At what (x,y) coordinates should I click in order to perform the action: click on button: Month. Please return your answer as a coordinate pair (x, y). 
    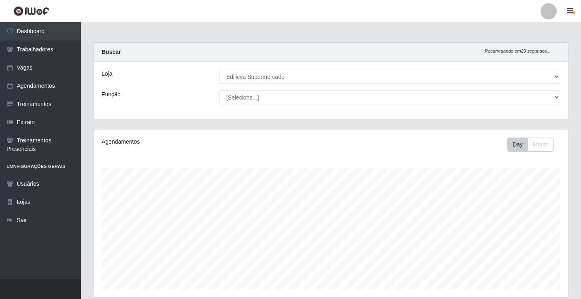
    Looking at the image, I should click on (540, 144).